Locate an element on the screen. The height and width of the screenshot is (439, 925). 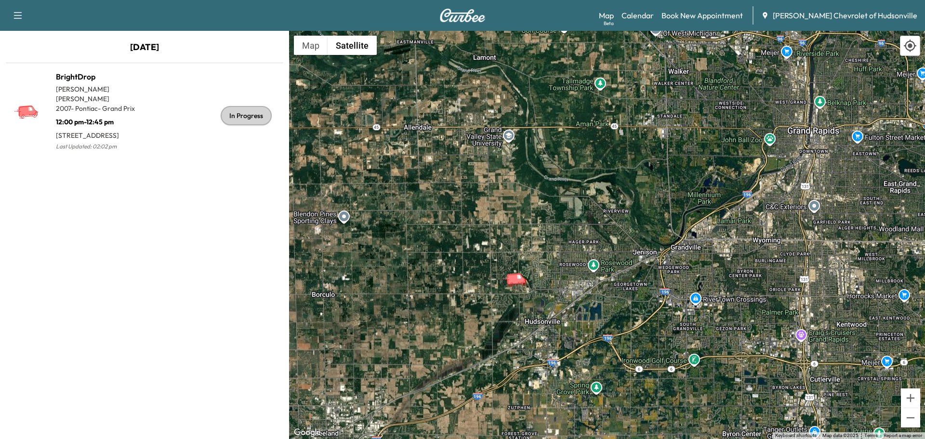
p: 12:00 pm - 12:45 pm is located at coordinates (100, 120).